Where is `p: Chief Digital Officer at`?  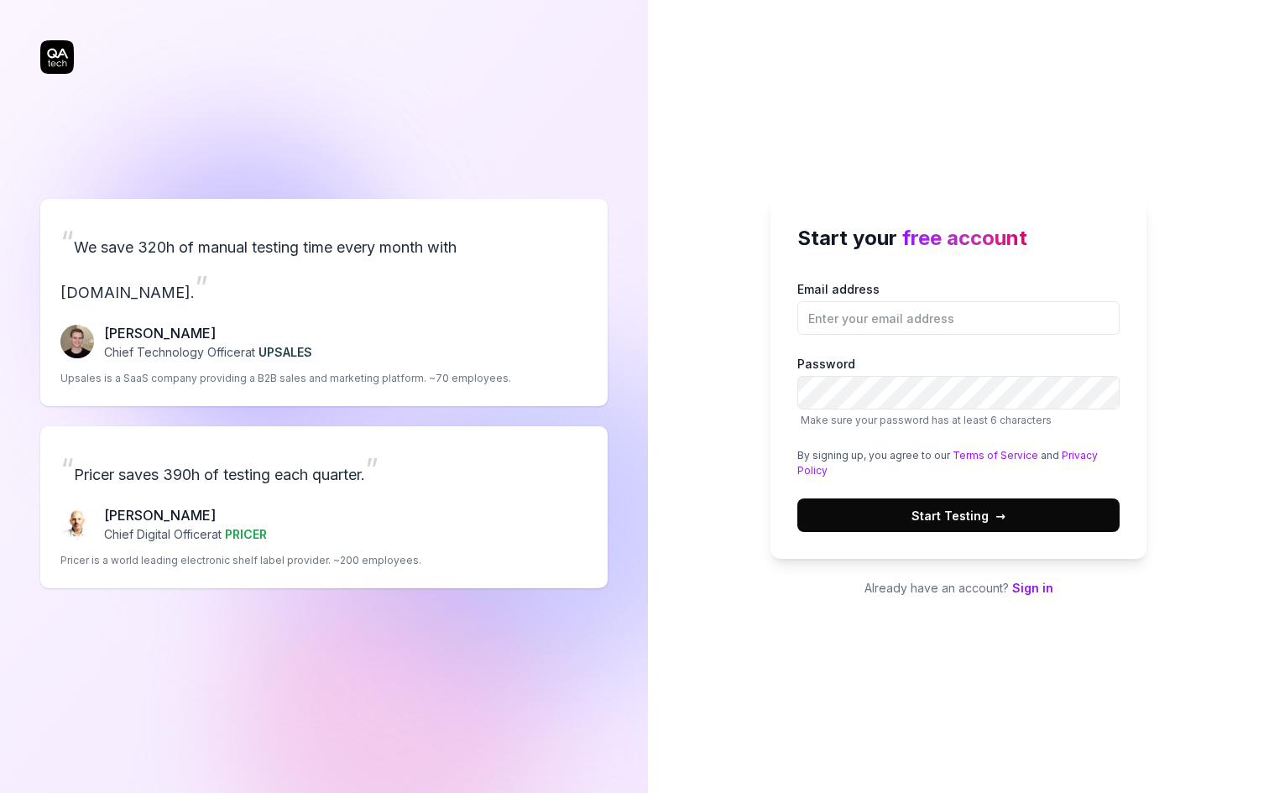 p: Chief Digital Officer at is located at coordinates (185, 534).